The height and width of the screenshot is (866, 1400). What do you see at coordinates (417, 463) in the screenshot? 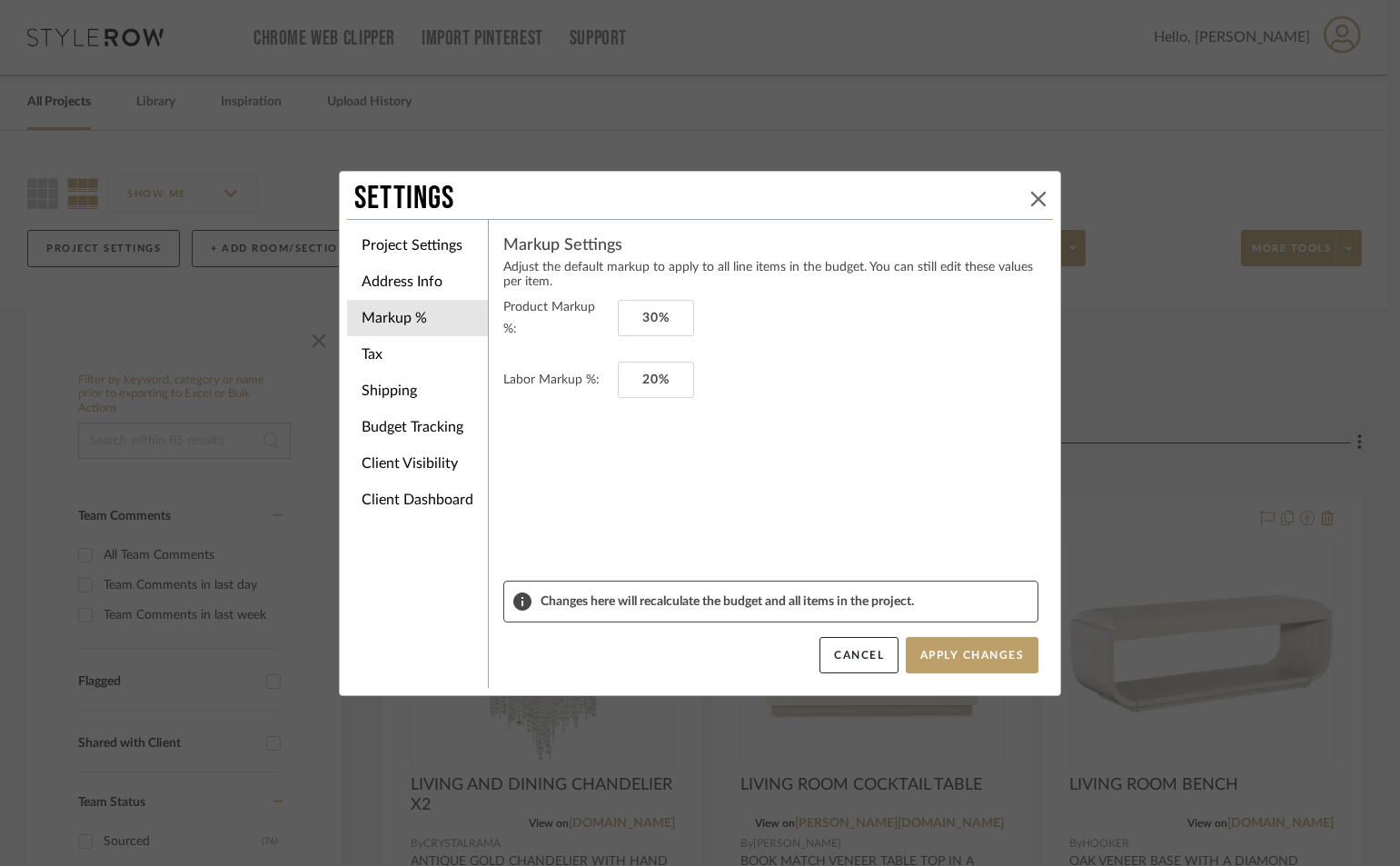
I see `li: Client Visibility` at bounding box center [417, 463].